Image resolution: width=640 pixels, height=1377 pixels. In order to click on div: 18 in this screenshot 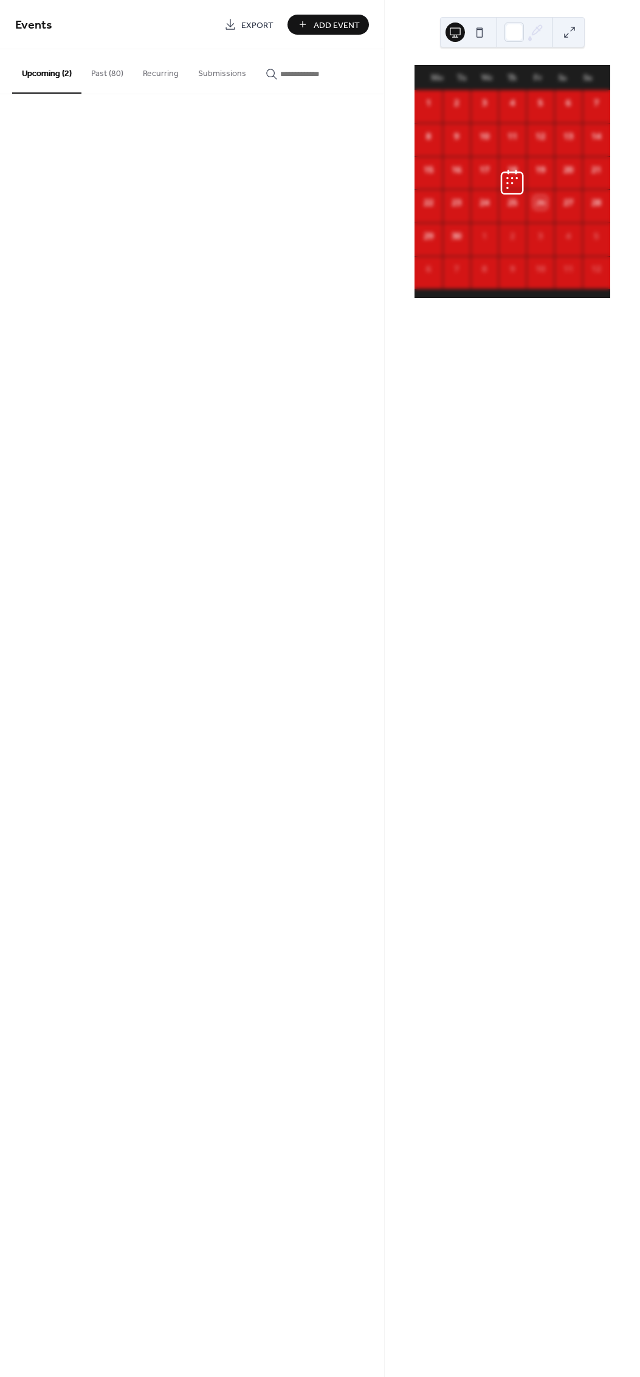, I will do `click(513, 170)`.